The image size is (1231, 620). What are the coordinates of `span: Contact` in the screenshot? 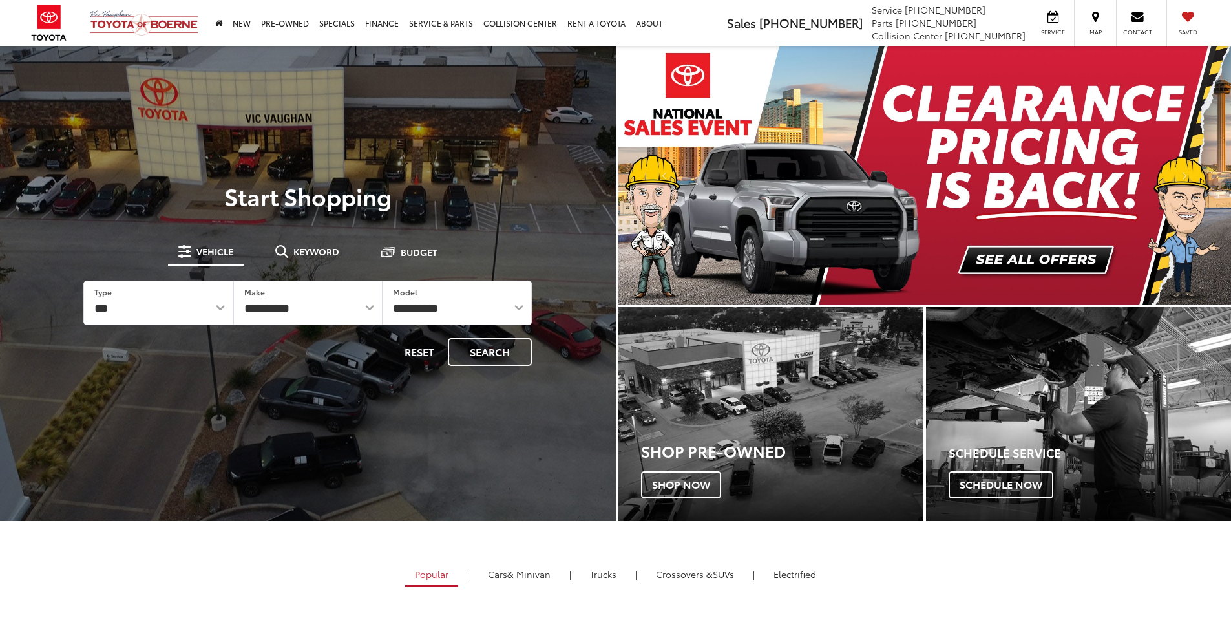 It's located at (1138, 32).